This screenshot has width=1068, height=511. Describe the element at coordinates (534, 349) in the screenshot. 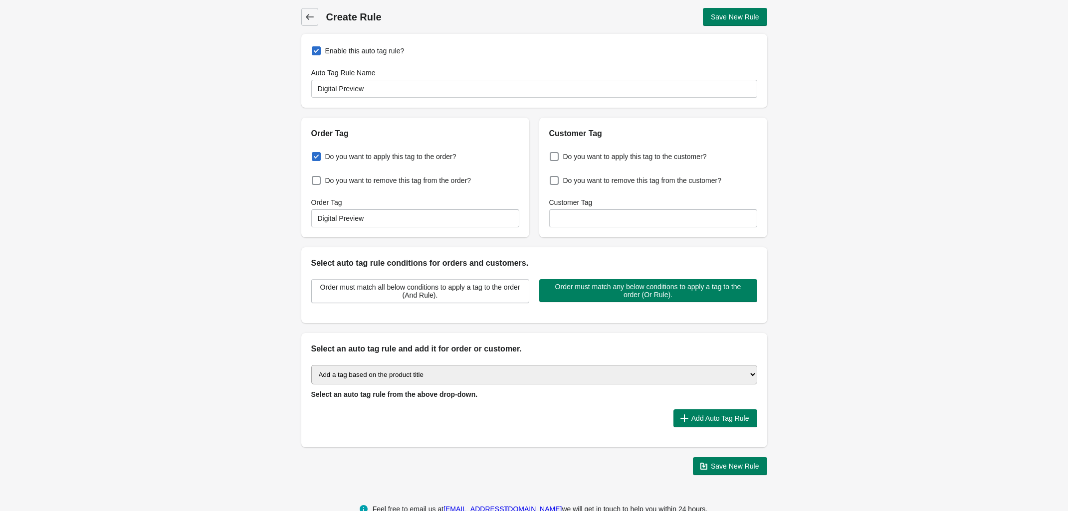

I see `h2: Select an auto tag rule and add it for order or customer.` at that location.